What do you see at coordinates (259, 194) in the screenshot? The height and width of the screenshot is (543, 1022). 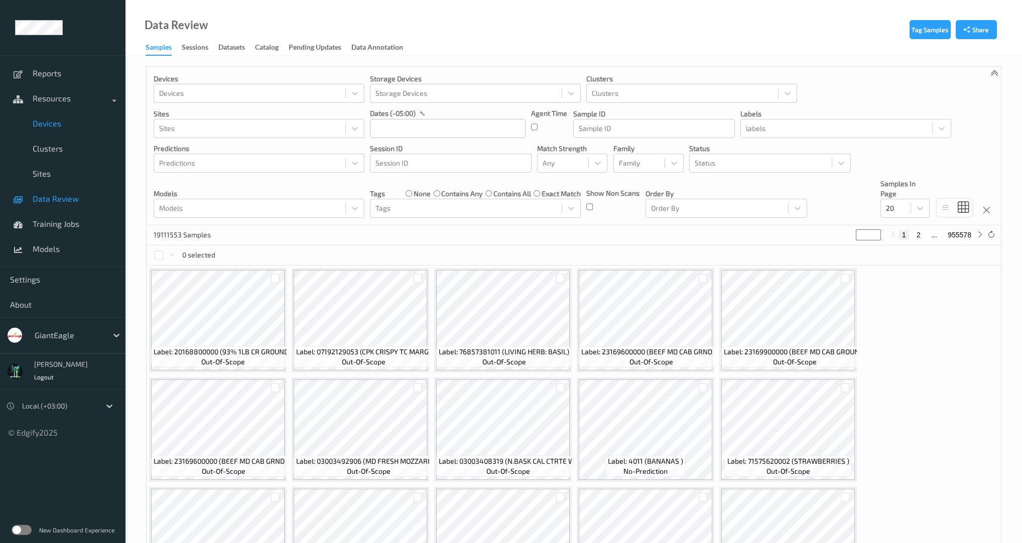 I see `p: Models` at bounding box center [259, 194].